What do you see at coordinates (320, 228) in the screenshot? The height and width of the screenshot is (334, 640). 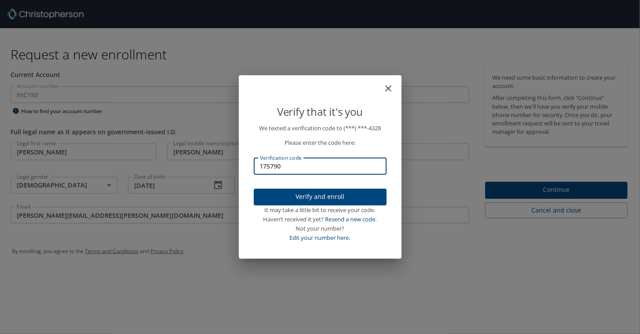 I see `div: Not your number?` at bounding box center [320, 228].